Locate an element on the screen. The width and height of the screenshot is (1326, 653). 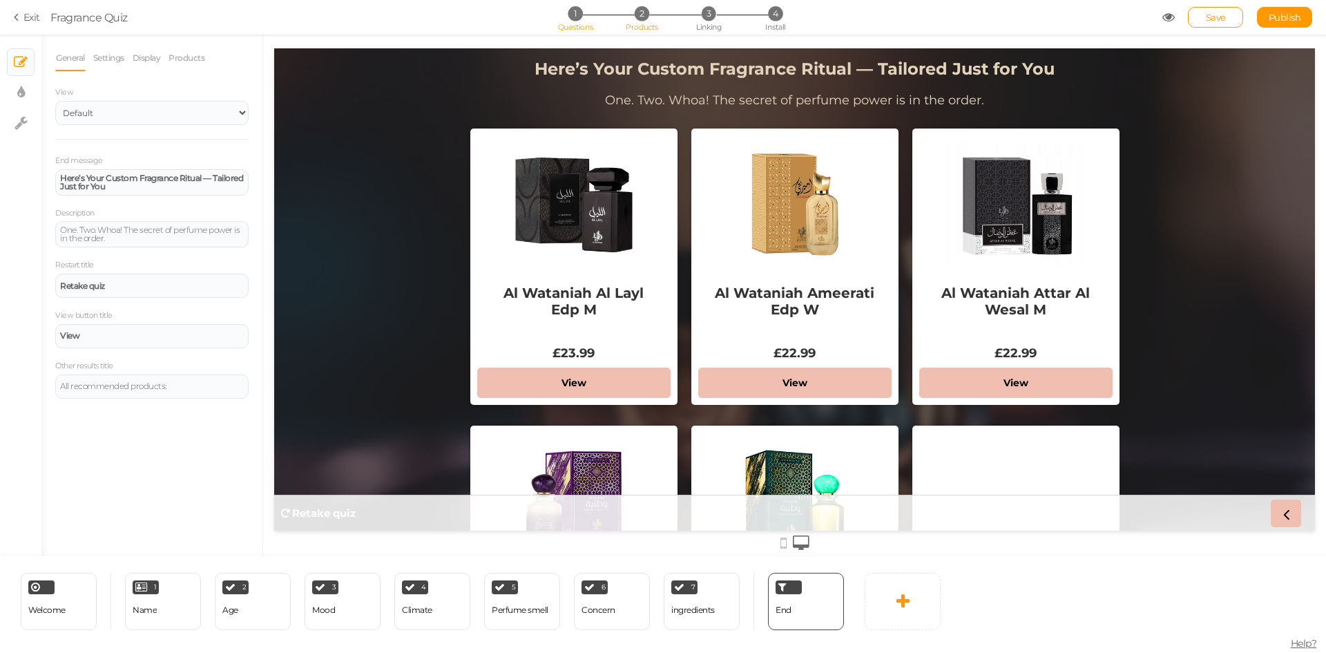
label: View button title is located at coordinates (84, 316).